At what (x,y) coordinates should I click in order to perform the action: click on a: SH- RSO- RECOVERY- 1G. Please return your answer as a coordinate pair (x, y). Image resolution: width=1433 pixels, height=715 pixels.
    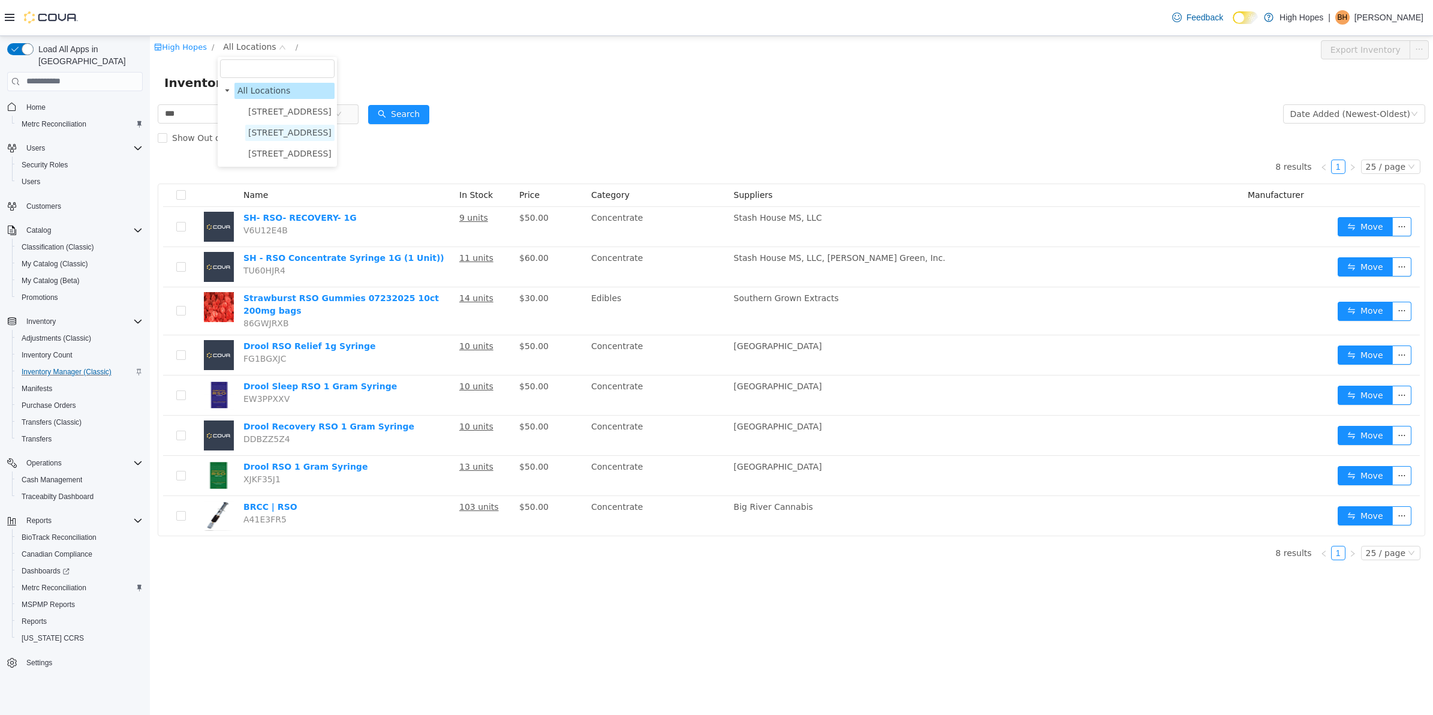
    Looking at the image, I should click on (150, 182).